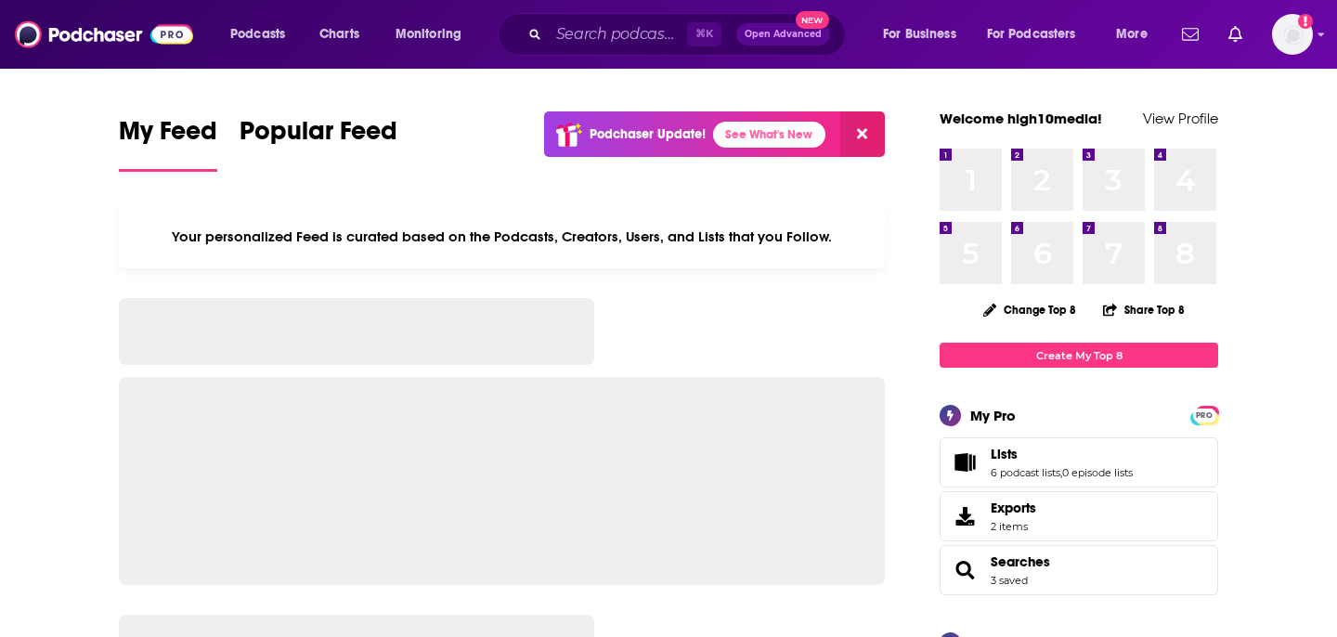  What do you see at coordinates (647, 134) in the screenshot?
I see `p: Podchaser Update!` at bounding box center [647, 134].